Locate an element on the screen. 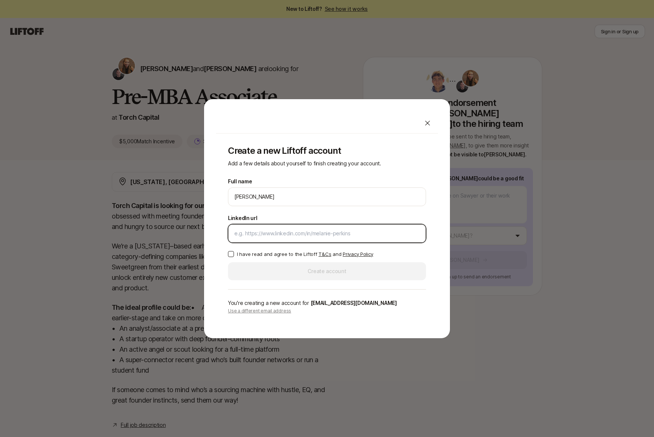  p: I have read and agree to the Liftoff and is located at coordinates (305, 254).